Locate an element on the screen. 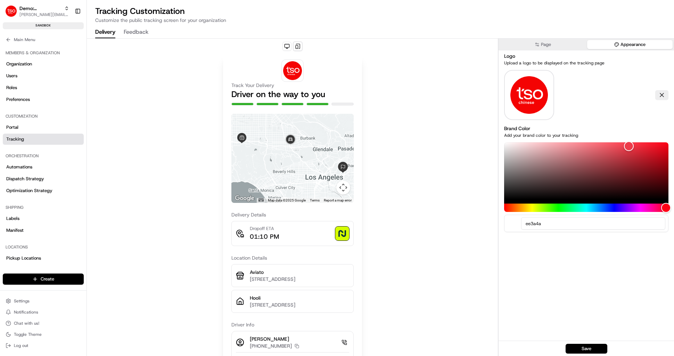 This screenshot has width=674, height=356. a: Manifest is located at coordinates (43, 230).